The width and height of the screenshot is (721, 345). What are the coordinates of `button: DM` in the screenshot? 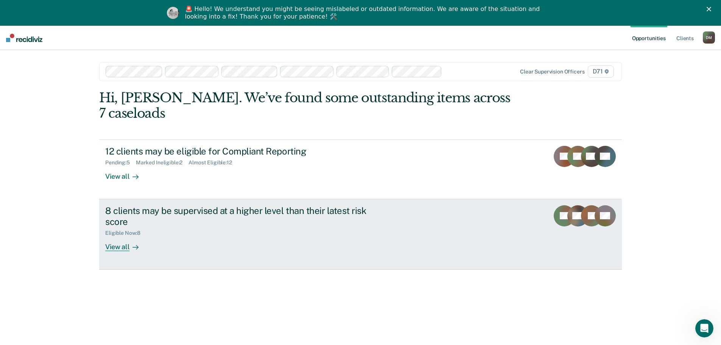 It's located at (709, 37).